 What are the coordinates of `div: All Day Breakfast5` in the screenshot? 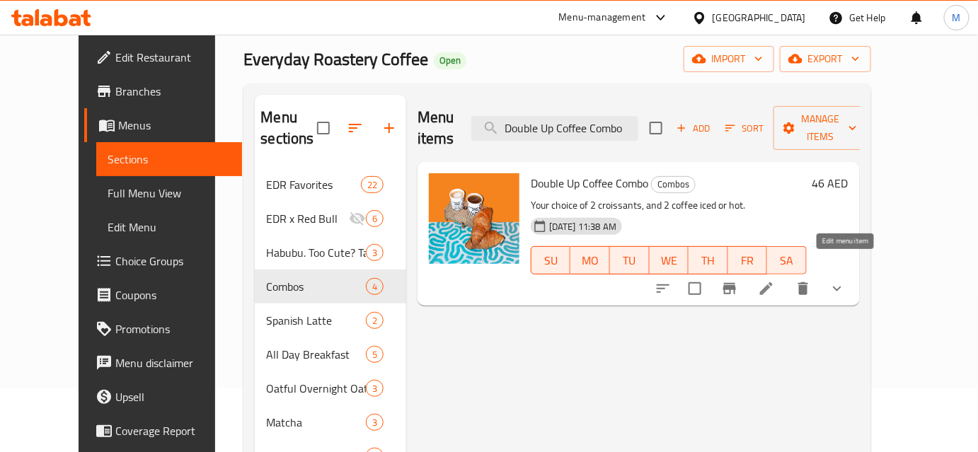 It's located at (330, 355).